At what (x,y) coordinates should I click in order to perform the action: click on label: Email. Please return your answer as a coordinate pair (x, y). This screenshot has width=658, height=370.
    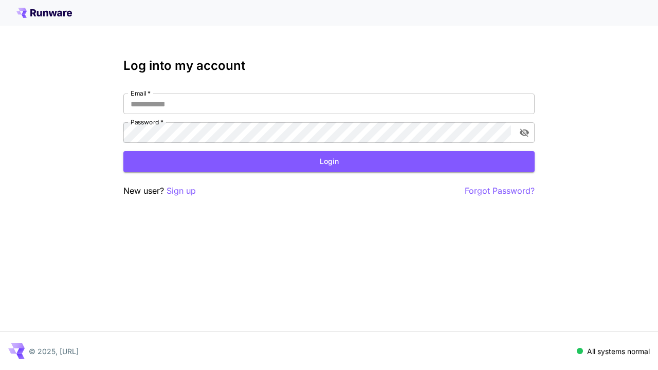
    Looking at the image, I should click on (140, 93).